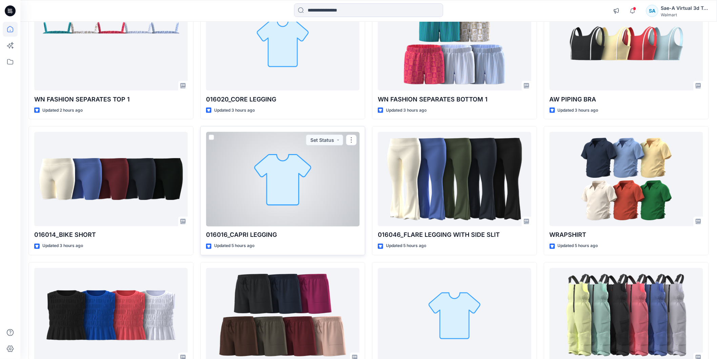 The width and height of the screenshot is (717, 359). What do you see at coordinates (283, 99) in the screenshot?
I see `p: 016020_CORE LEGGING` at bounding box center [283, 99].